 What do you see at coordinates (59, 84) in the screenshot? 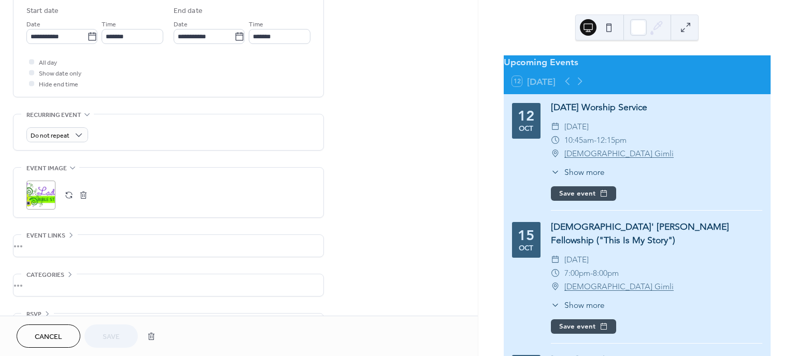
I see `span: Hide end time` at bounding box center [59, 84].